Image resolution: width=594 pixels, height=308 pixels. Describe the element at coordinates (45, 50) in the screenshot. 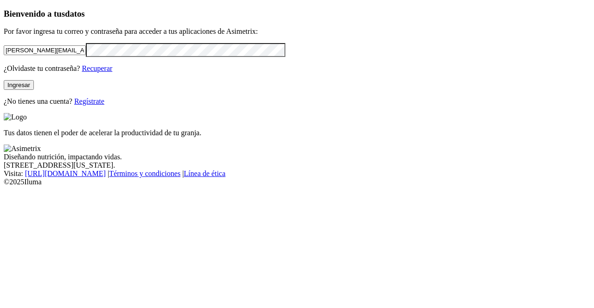

I see `input: Tu correo` at that location.